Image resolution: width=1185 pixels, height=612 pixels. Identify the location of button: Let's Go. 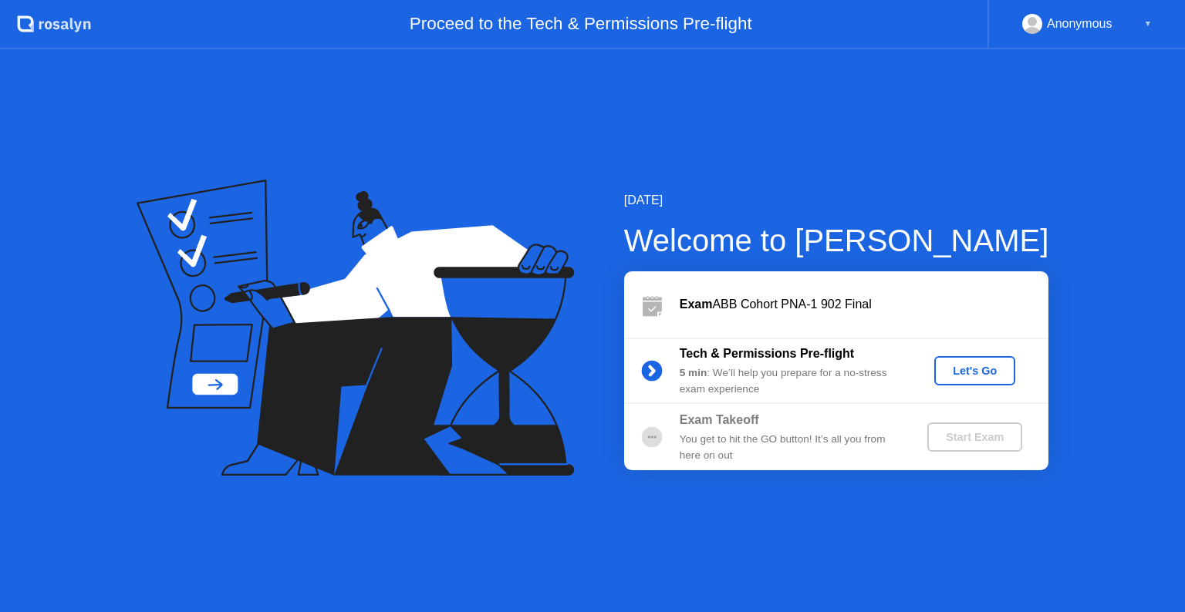
(974, 371).